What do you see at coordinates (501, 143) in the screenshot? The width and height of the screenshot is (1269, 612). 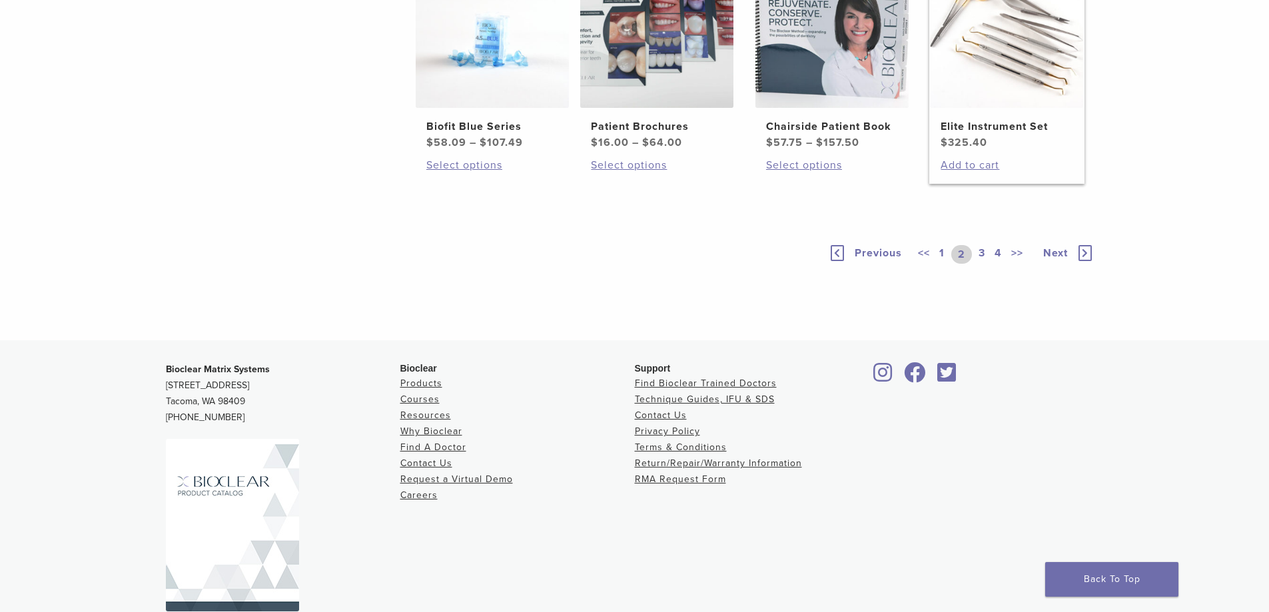 I see `bdi: 107.49` at bounding box center [501, 143].